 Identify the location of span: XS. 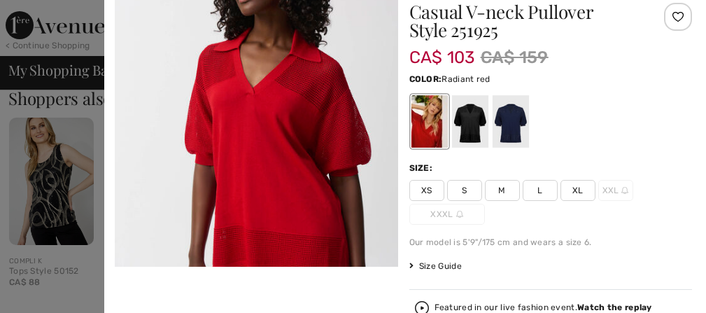
(427, 190).